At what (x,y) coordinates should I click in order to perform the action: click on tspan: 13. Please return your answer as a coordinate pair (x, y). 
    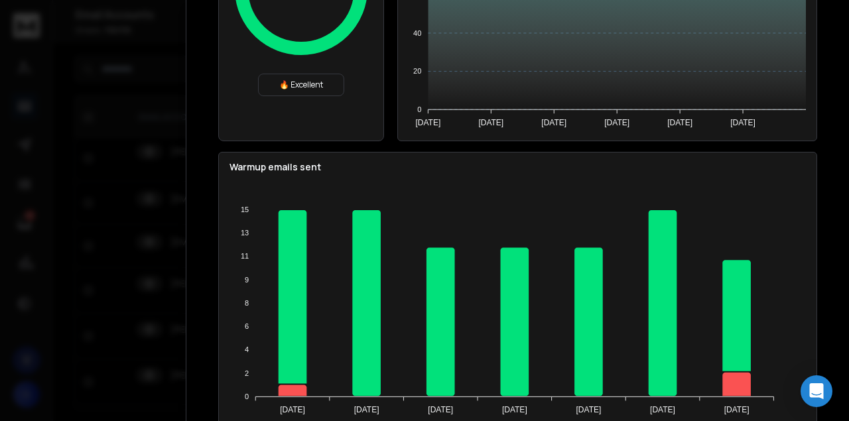
    Looking at the image, I should click on (245, 233).